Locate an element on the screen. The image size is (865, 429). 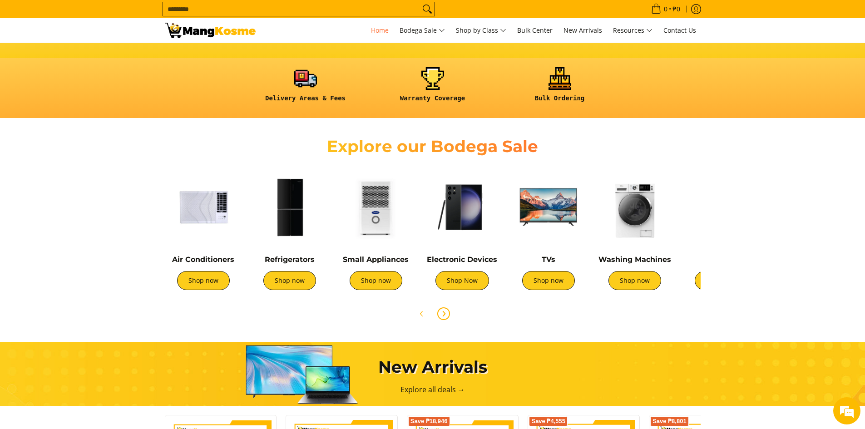
a: Resources is located at coordinates (632, 30).